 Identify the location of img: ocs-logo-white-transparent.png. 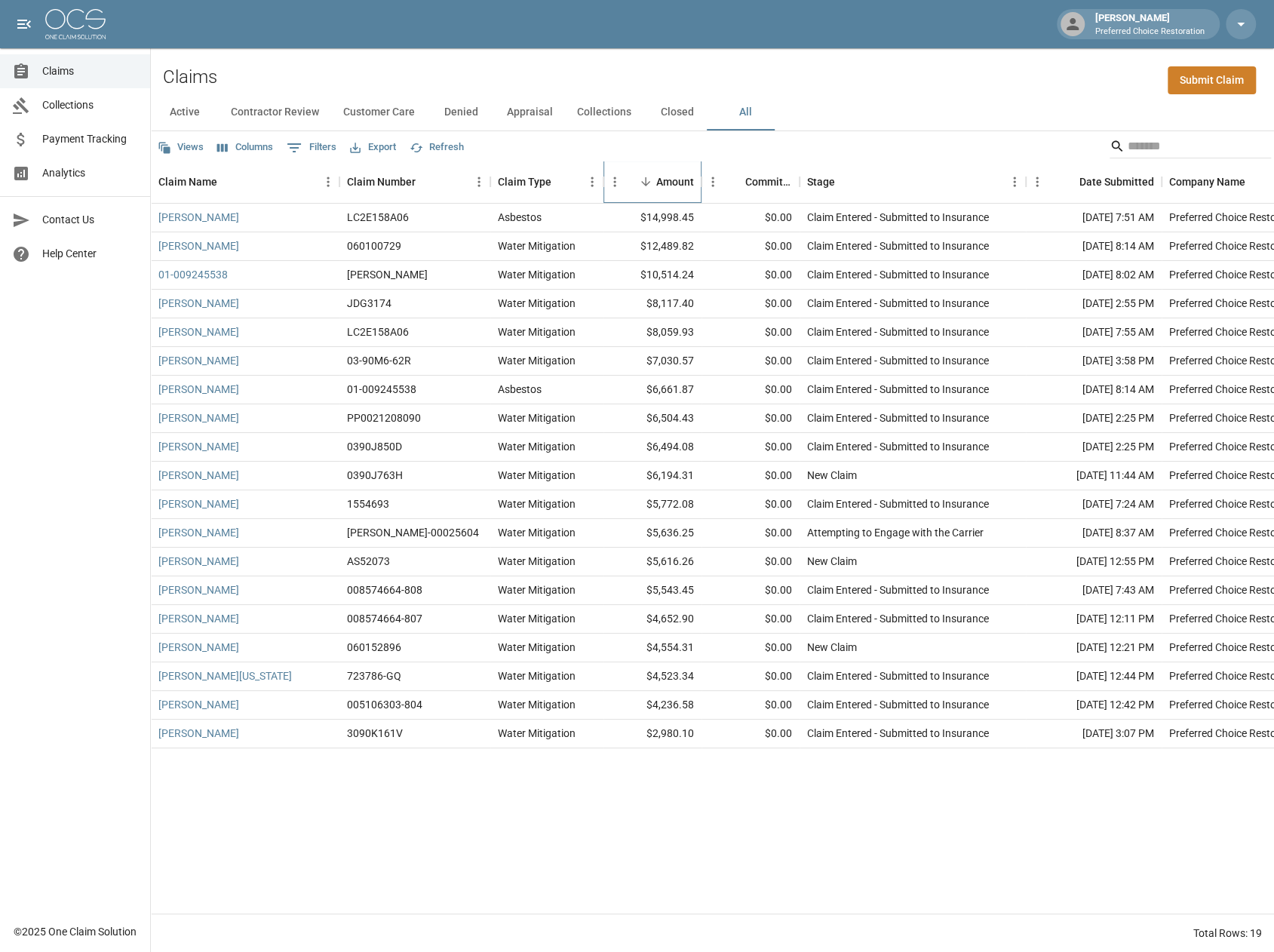
(75, 24).